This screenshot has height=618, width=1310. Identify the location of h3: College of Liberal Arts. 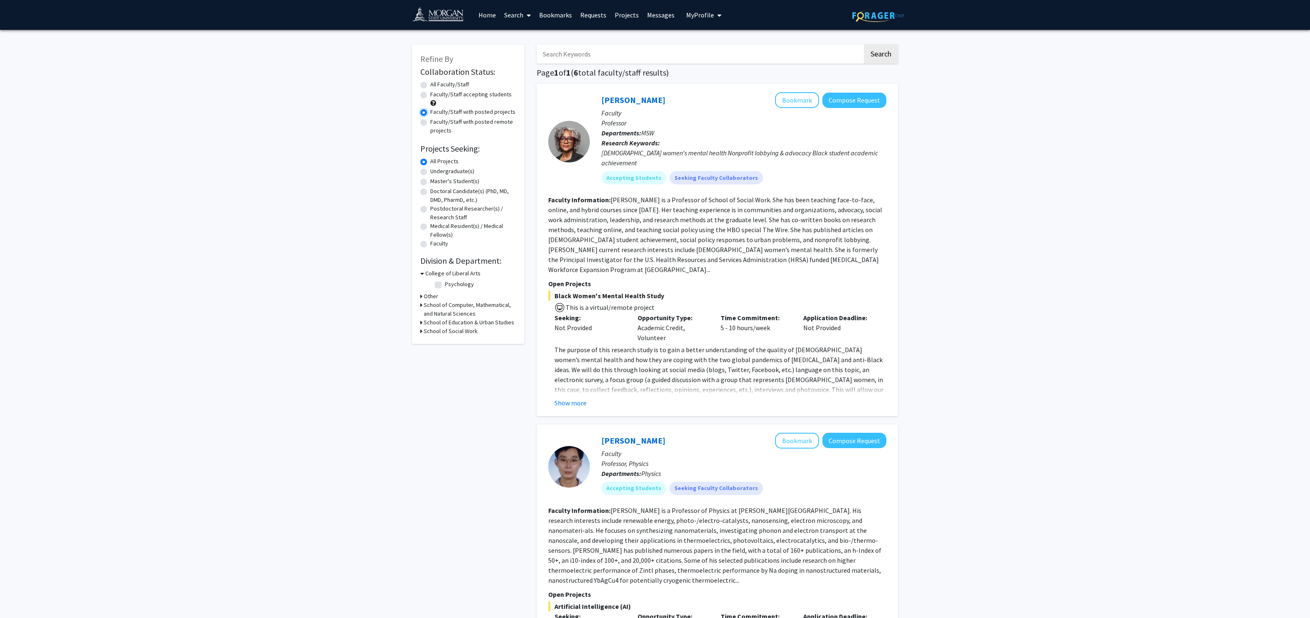
(453, 273).